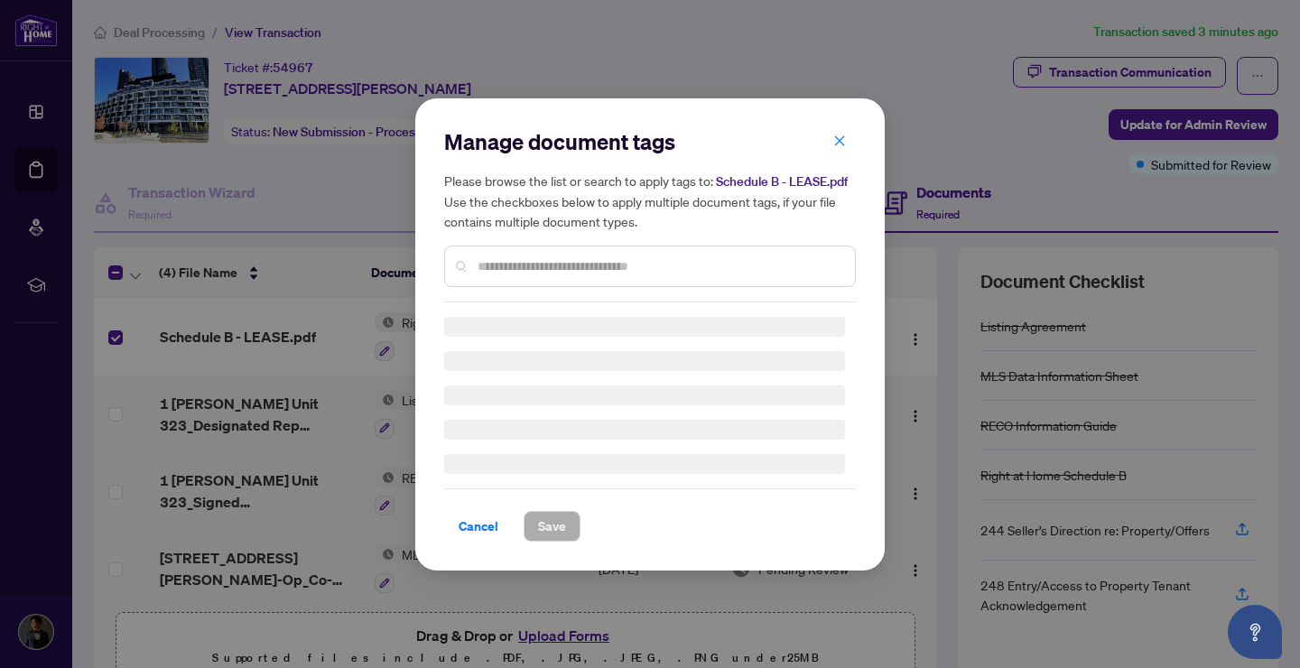 This screenshot has width=1300, height=668. What do you see at coordinates (1255, 632) in the screenshot?
I see `button: Open asap` at bounding box center [1255, 632].